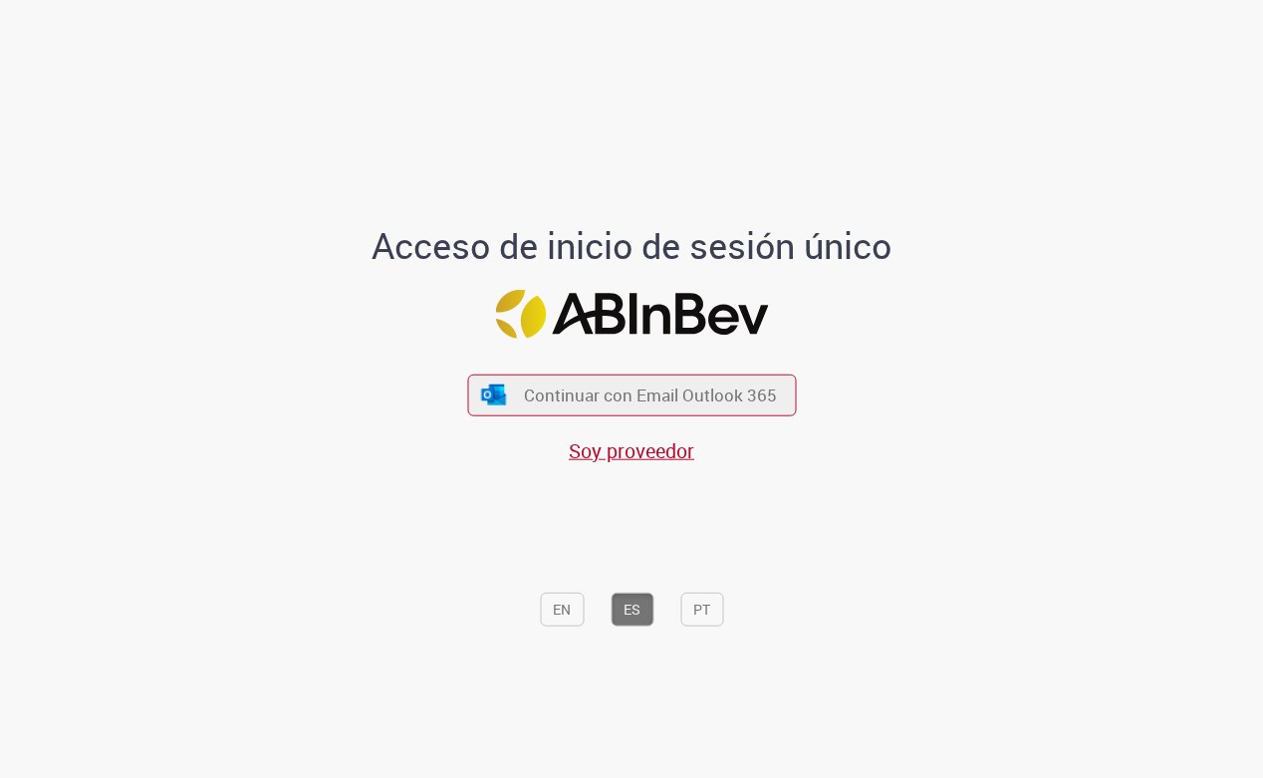  What do you see at coordinates (632, 609) in the screenshot?
I see `button: ES` at bounding box center [632, 609].